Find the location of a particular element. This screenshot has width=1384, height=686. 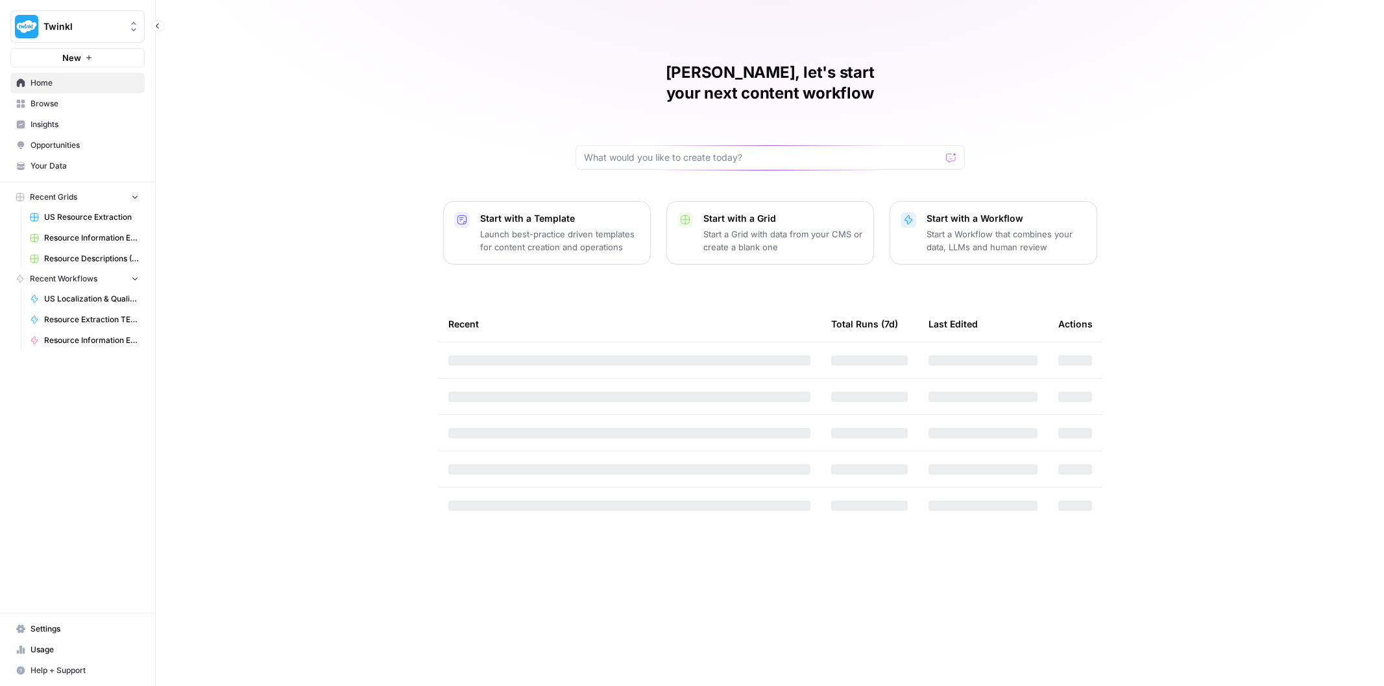

a: Insights is located at coordinates (77, 125).